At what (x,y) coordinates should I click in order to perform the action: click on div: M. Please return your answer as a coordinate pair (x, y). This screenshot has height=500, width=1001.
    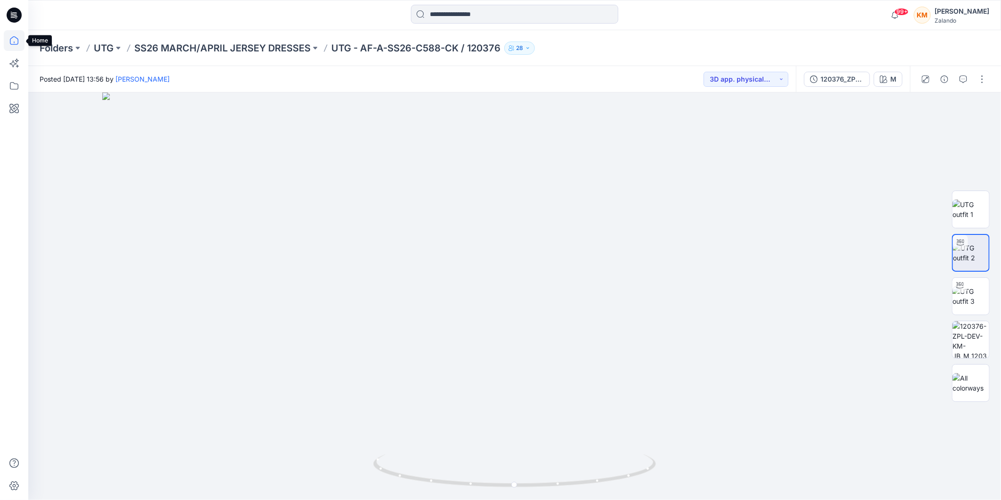
    Looking at the image, I should click on (893, 79).